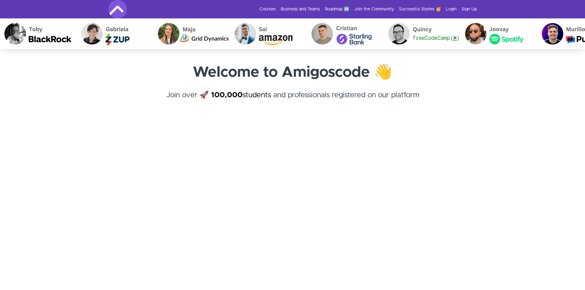  I want to click on a: Login, so click(451, 9).